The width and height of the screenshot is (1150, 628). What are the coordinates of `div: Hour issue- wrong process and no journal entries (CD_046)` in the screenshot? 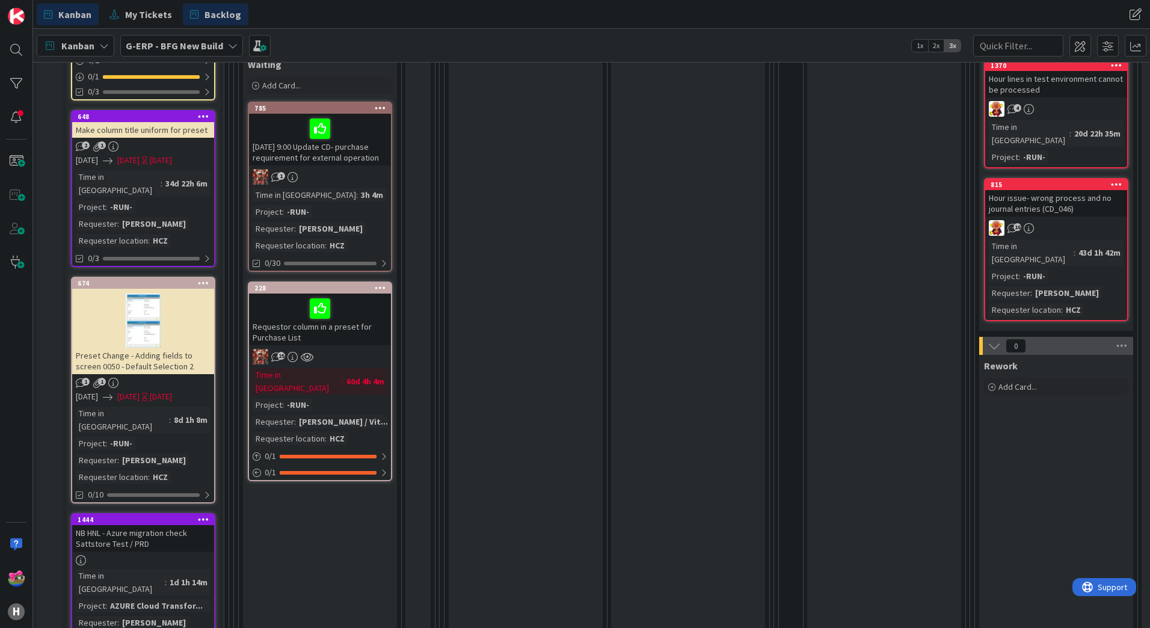 It's located at (1056, 203).